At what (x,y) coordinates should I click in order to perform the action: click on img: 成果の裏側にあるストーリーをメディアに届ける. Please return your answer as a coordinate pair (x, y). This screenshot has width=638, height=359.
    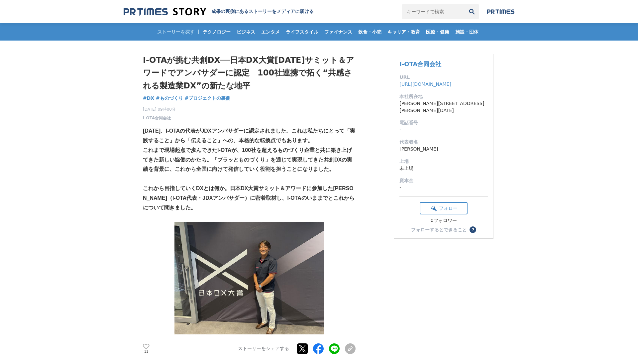
    Looking at the image, I should click on (165, 12).